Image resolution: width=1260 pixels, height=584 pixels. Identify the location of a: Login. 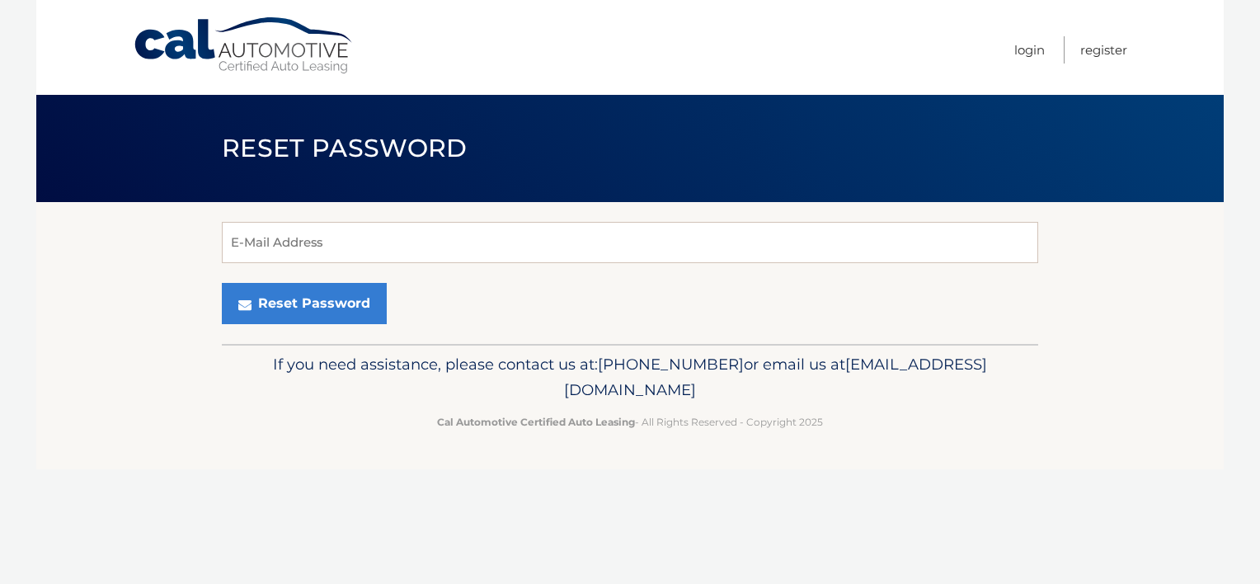
(1029, 49).